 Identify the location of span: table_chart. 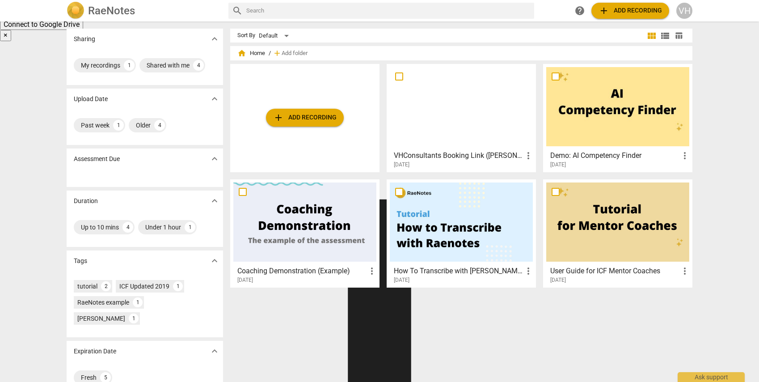
(679, 35).